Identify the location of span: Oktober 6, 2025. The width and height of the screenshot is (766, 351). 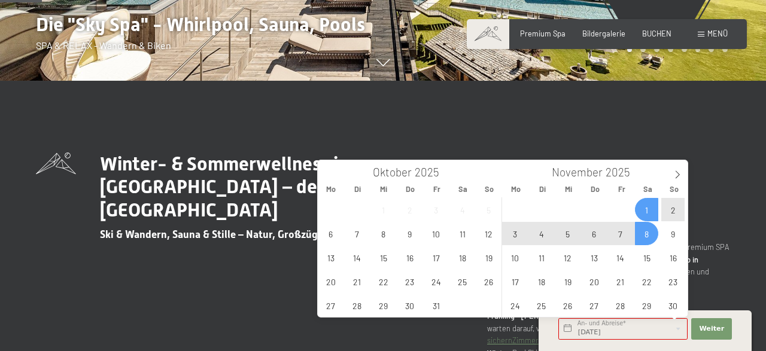
(330, 233).